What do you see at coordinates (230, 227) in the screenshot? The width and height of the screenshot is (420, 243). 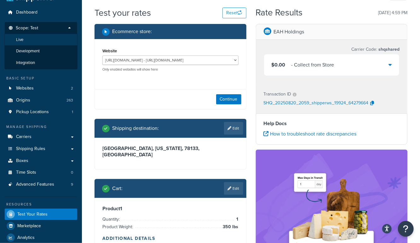 I see `span: 350 lbs` at bounding box center [230, 227].